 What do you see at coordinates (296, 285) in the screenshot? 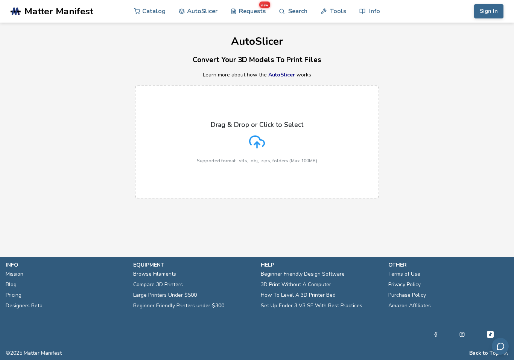
I see `a: 3D Print Without A Computer` at bounding box center [296, 285].